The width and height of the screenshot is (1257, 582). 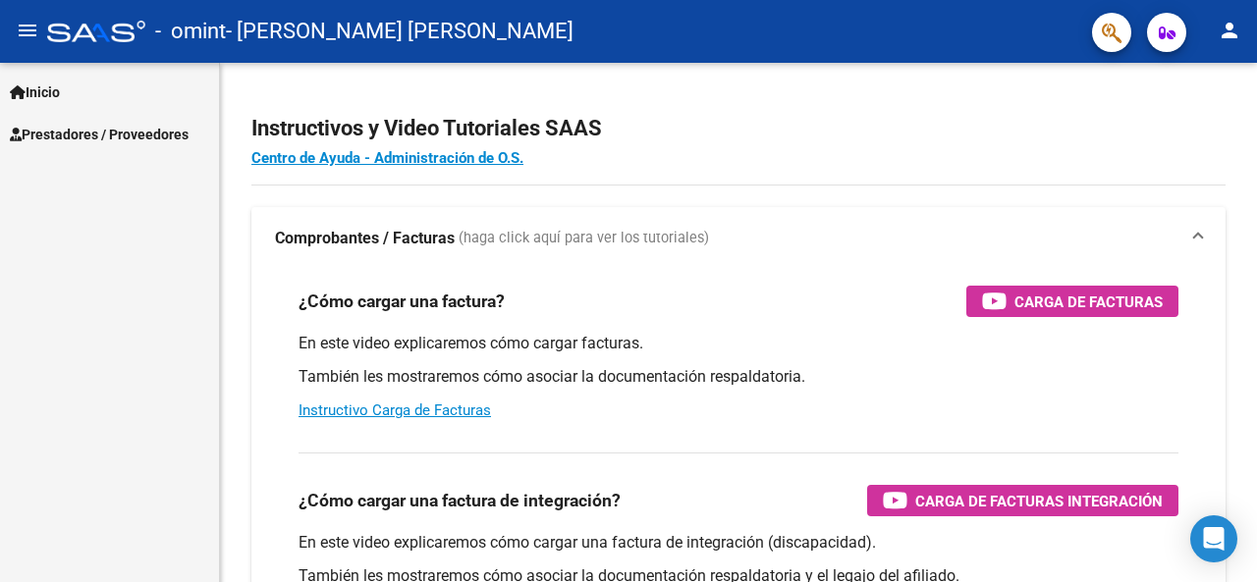 What do you see at coordinates (583, 239) in the screenshot?
I see `span: (haga click aquí para ver los tutoriales)` at bounding box center [583, 239].